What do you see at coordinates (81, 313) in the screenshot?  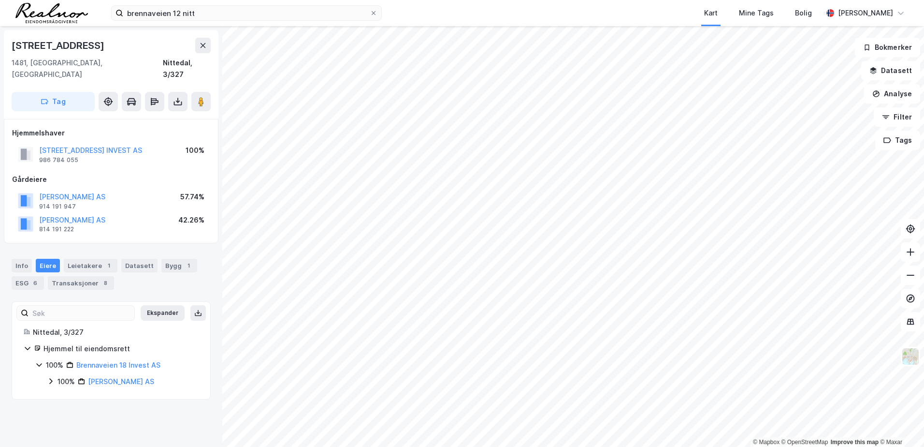 I see `input: Søk` at bounding box center [81, 313].